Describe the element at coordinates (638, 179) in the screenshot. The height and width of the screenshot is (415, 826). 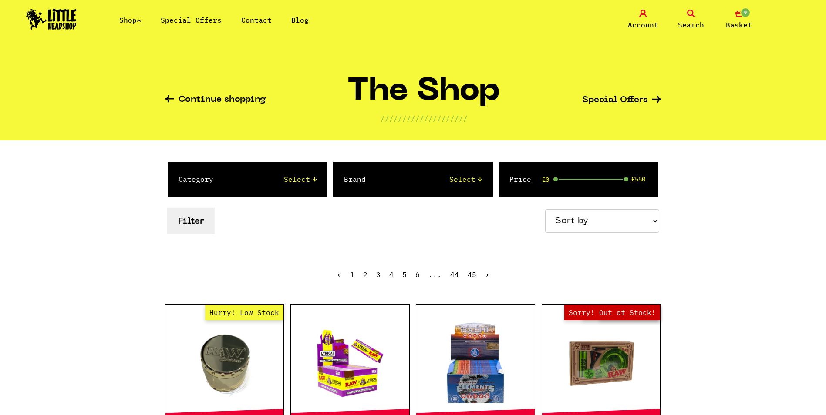
I see `span: £550` at that location.